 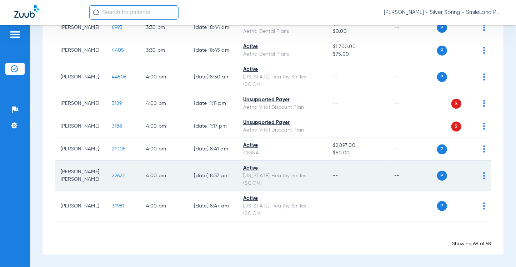 What do you see at coordinates (282, 153) in the screenshot?
I see `div: CIGNA` at bounding box center [282, 153].